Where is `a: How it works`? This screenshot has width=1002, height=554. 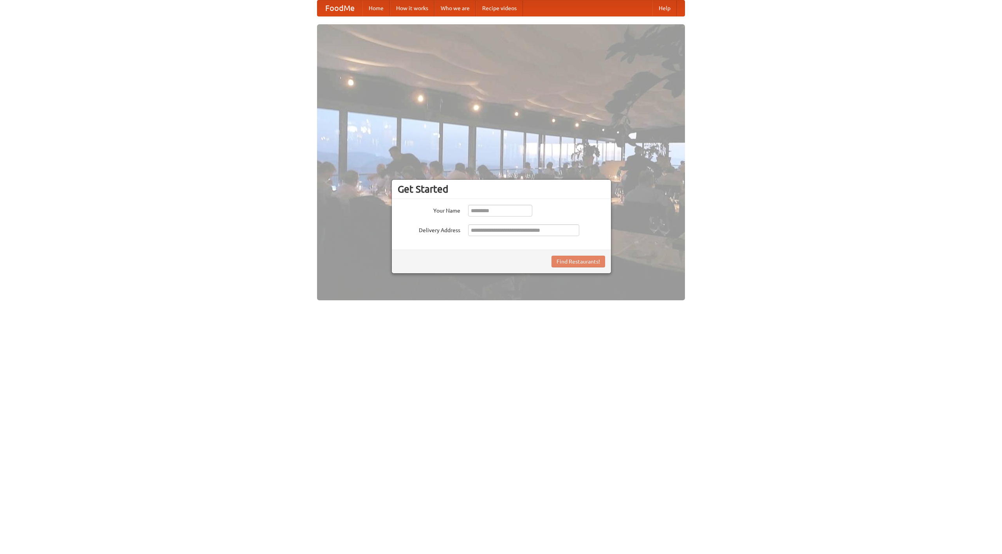 a: How it works is located at coordinates (412, 8).